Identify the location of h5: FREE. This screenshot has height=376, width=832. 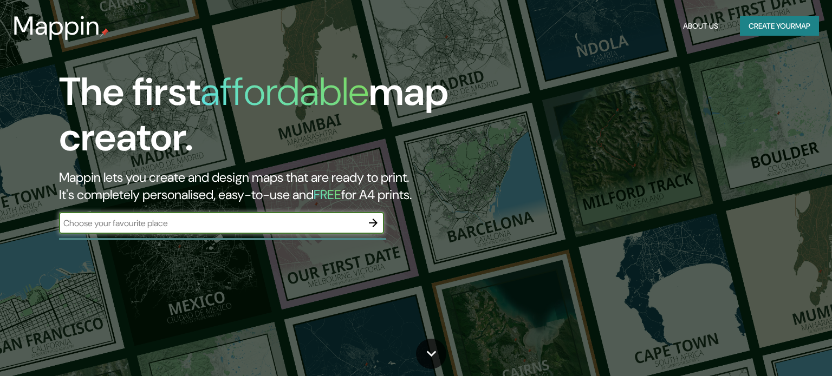
(327, 194).